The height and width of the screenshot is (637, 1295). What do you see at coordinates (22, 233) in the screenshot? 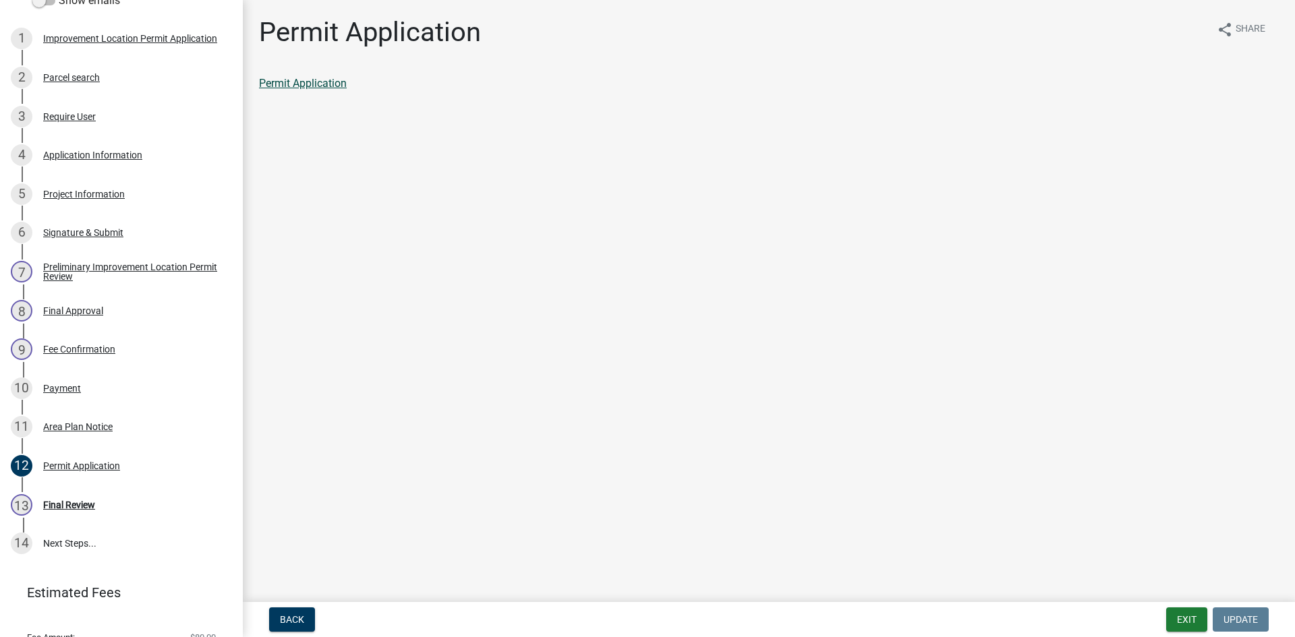
I see `div: 6` at bounding box center [22, 233].